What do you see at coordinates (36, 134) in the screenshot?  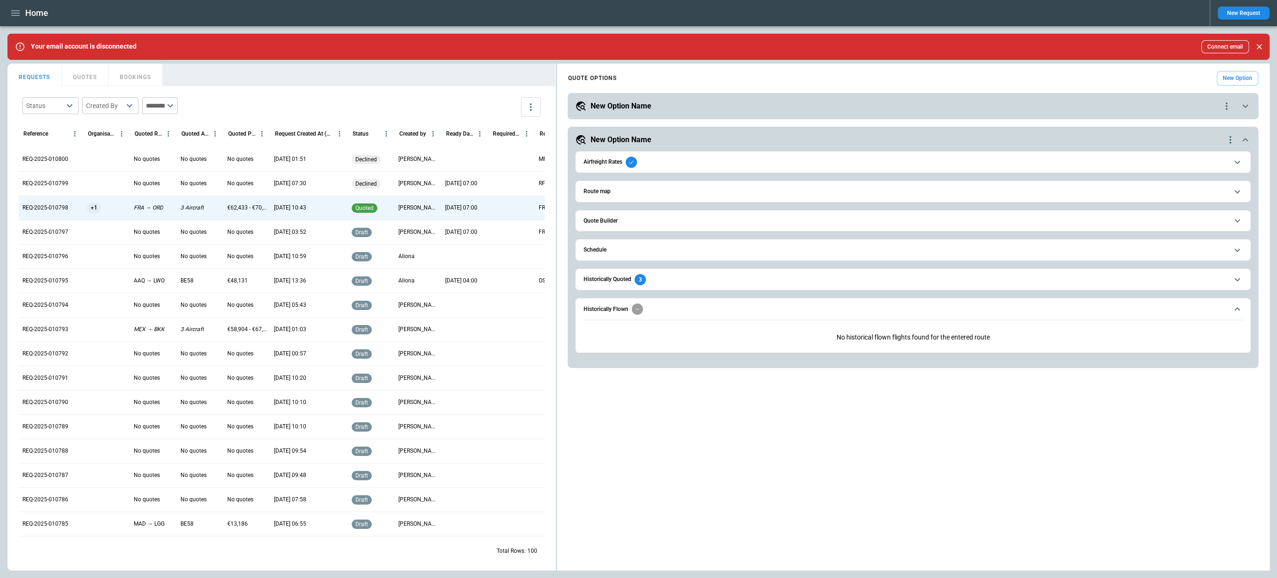 I see `div: Reference` at bounding box center [36, 134].